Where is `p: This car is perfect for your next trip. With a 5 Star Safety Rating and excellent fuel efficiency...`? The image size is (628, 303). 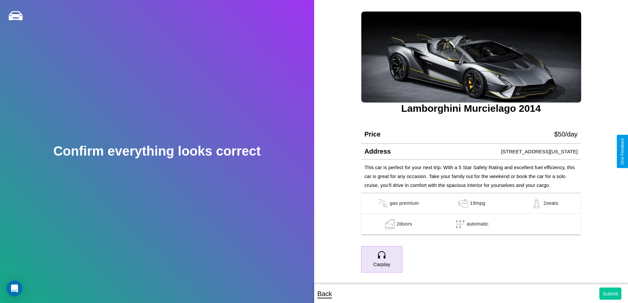
p: This car is perfect for your next trip. With a 5 Star Safety Rating and excellent fuel efficiency... is located at coordinates (471, 176).